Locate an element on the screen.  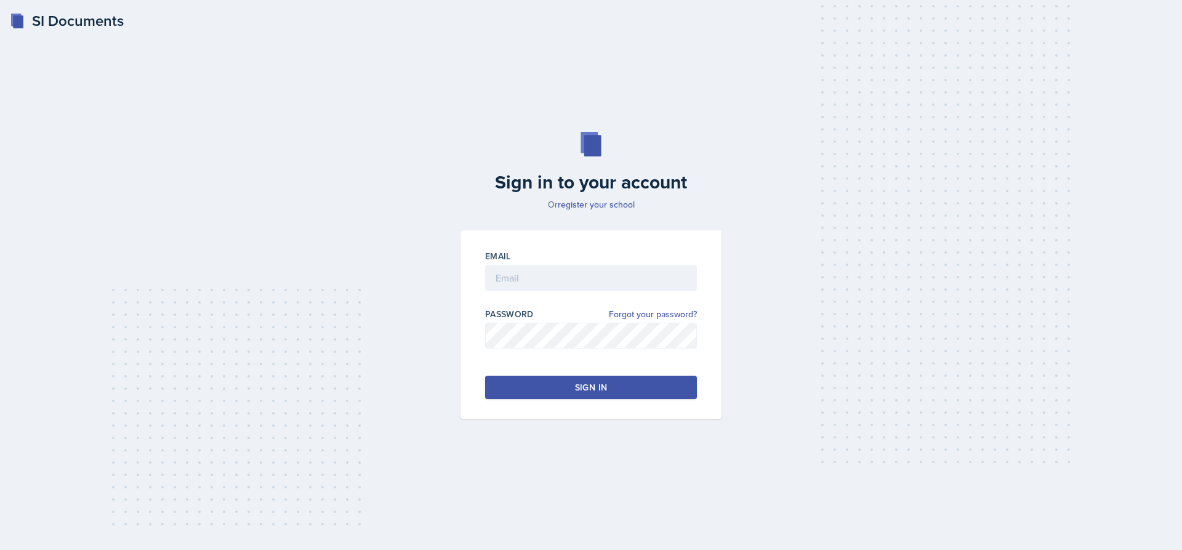
button: Sign in is located at coordinates (591, 387).